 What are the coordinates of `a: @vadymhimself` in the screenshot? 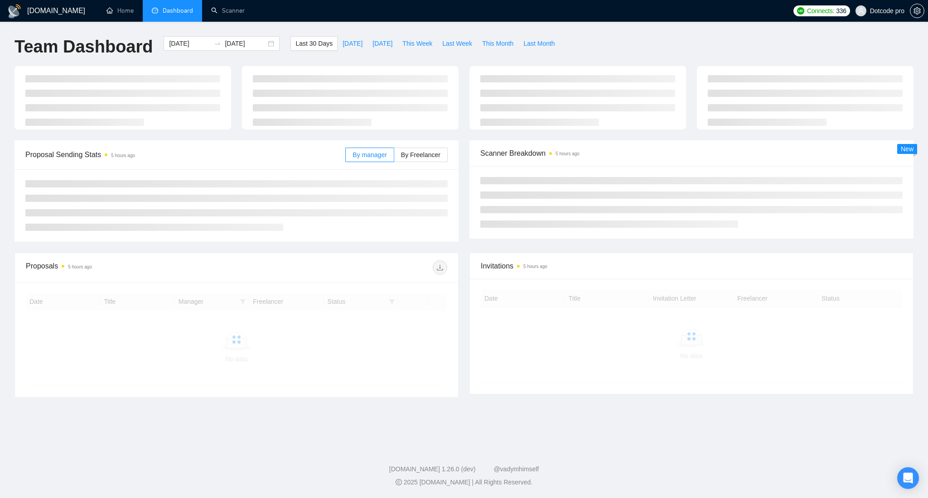 It's located at (516, 469).